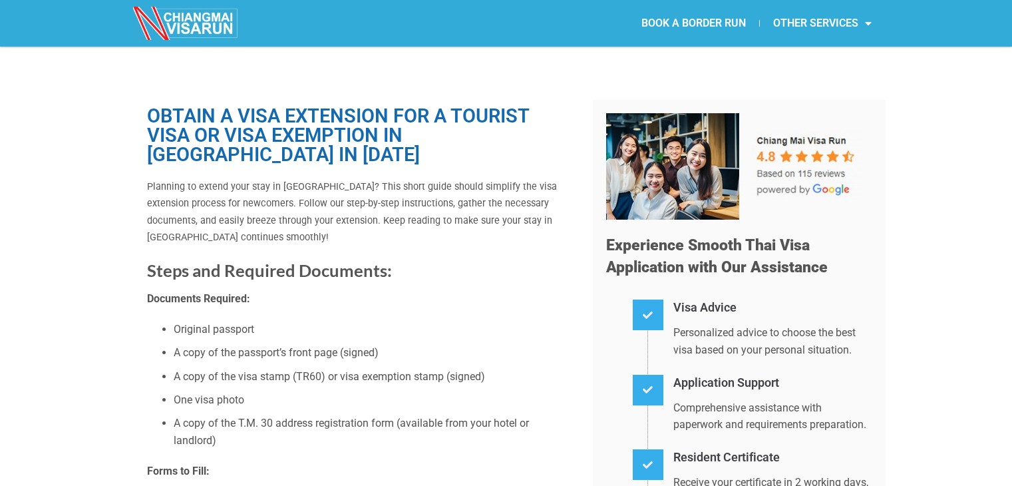  Describe the element at coordinates (772, 307) in the screenshot. I see `h4: Visa Advice` at that location.